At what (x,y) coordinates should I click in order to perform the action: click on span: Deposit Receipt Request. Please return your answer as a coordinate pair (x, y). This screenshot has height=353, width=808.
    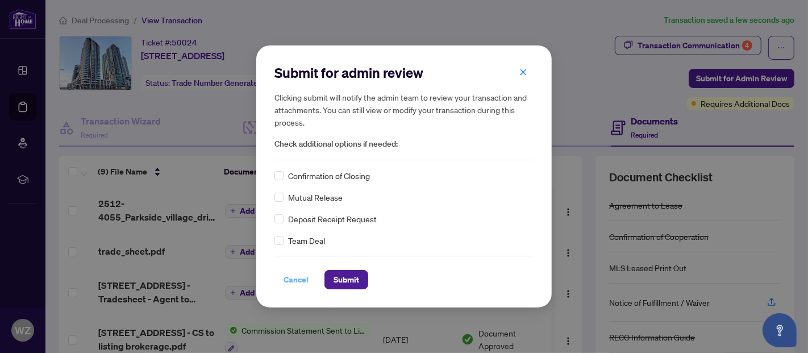
    Looking at the image, I should click on (332, 219).